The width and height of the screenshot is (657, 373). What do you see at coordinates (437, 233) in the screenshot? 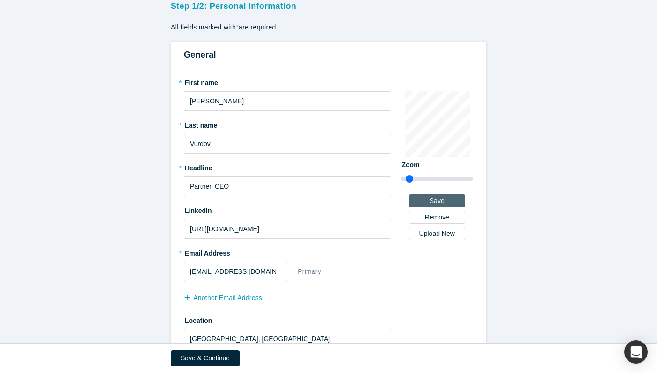
I see `div: Upload New` at bounding box center [437, 233].